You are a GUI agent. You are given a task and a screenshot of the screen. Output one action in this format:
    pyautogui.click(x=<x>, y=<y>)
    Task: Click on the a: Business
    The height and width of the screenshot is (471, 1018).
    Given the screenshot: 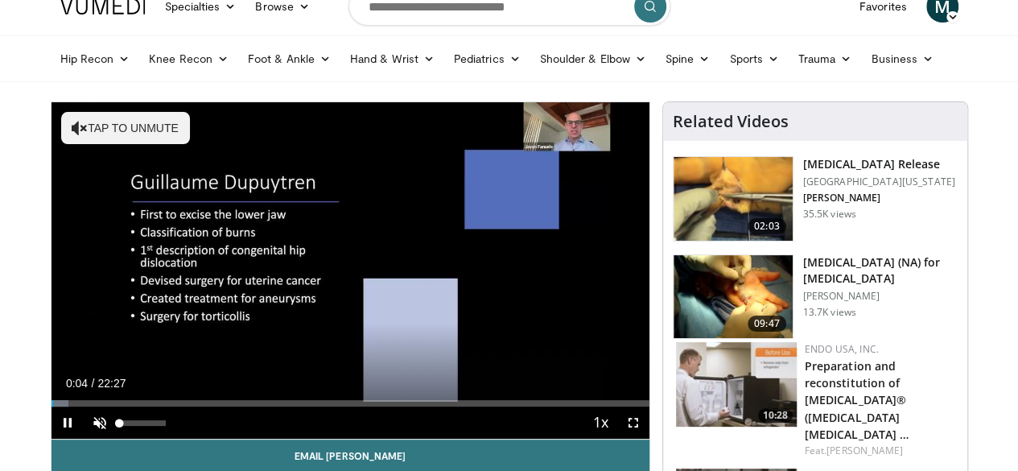 What is the action you would take?
    pyautogui.click(x=902, y=59)
    